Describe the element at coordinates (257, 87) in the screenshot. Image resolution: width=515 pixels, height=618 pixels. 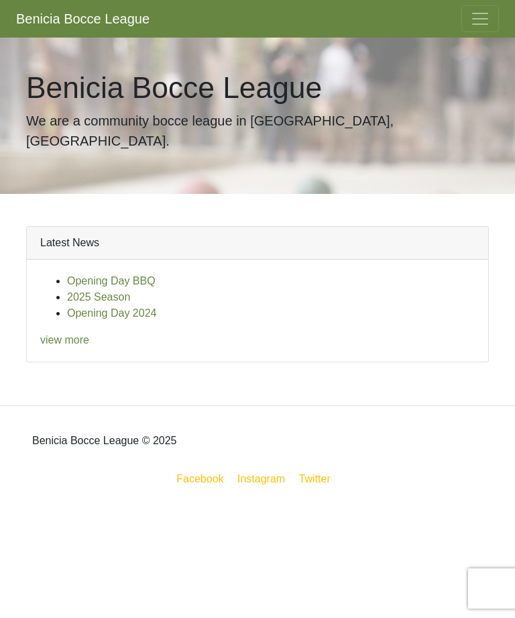
I see `h1: Benicia Bocce League` at that location.